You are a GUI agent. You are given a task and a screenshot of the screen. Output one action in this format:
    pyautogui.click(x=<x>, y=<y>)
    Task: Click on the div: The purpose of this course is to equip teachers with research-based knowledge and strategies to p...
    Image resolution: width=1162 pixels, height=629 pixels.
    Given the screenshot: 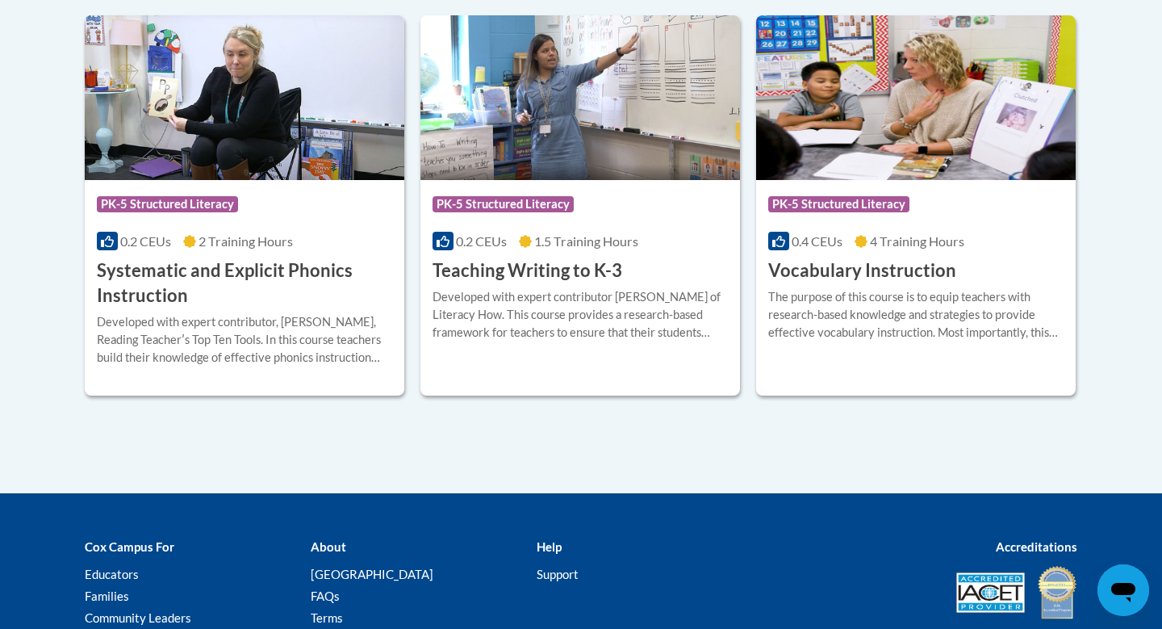 What is the action you would take?
    pyautogui.click(x=916, y=315)
    